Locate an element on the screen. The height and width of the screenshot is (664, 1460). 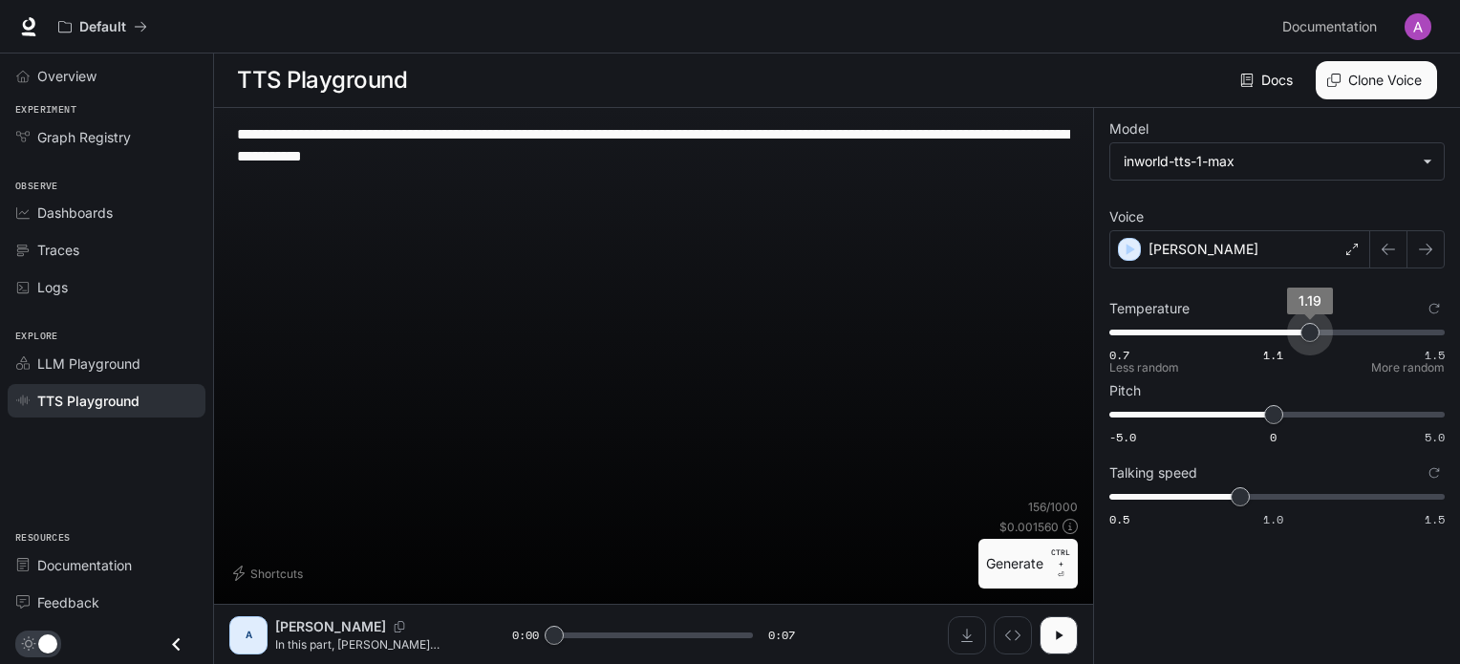
span: 1.0 is located at coordinates (1273, 519).